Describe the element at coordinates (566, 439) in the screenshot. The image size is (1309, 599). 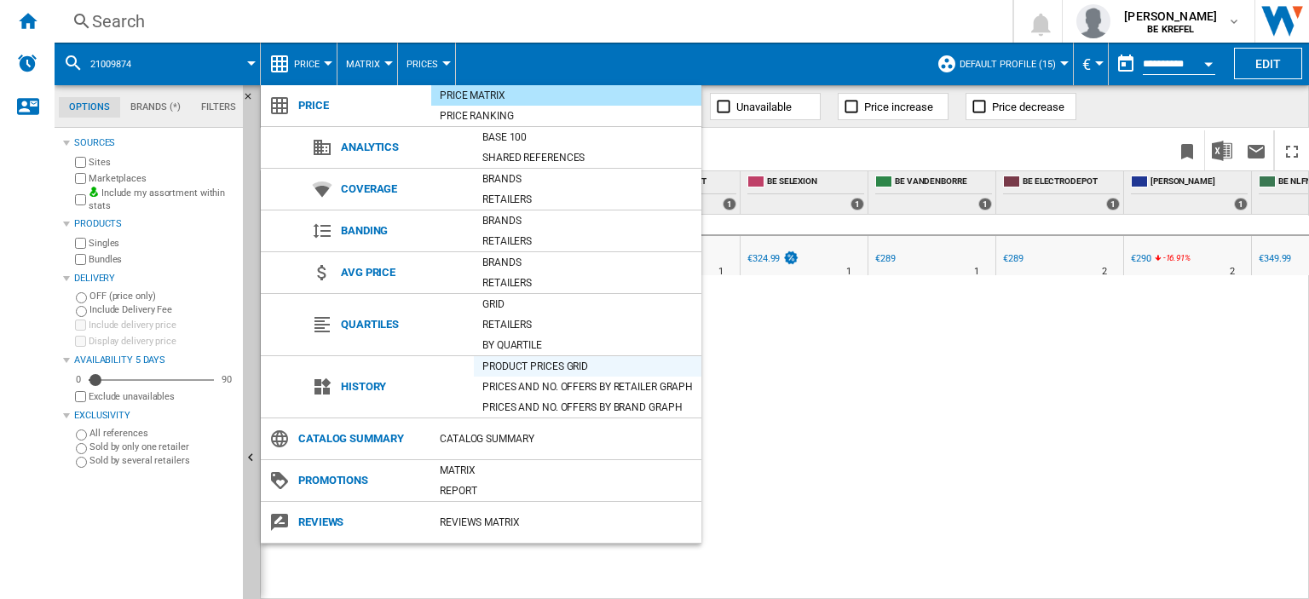
I see `div: Catalog Summary` at that location.